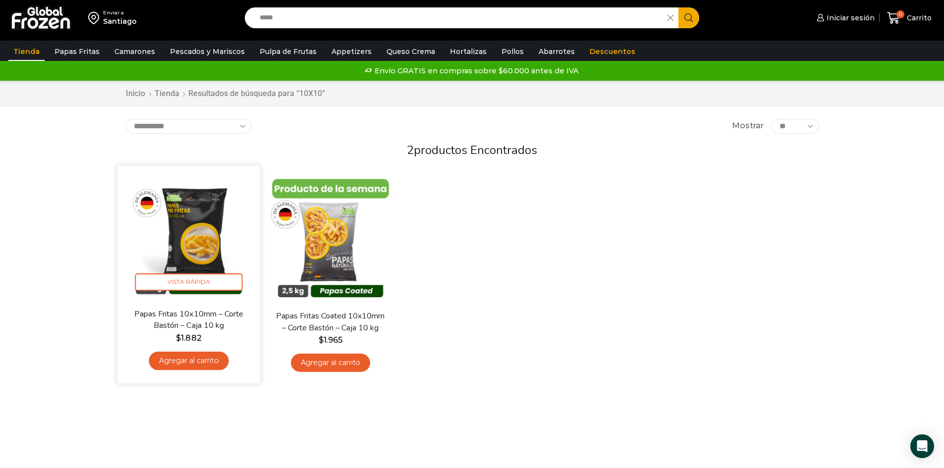 This screenshot has height=468, width=944. I want to click on nav: Breadcrumb, so click(225, 94).